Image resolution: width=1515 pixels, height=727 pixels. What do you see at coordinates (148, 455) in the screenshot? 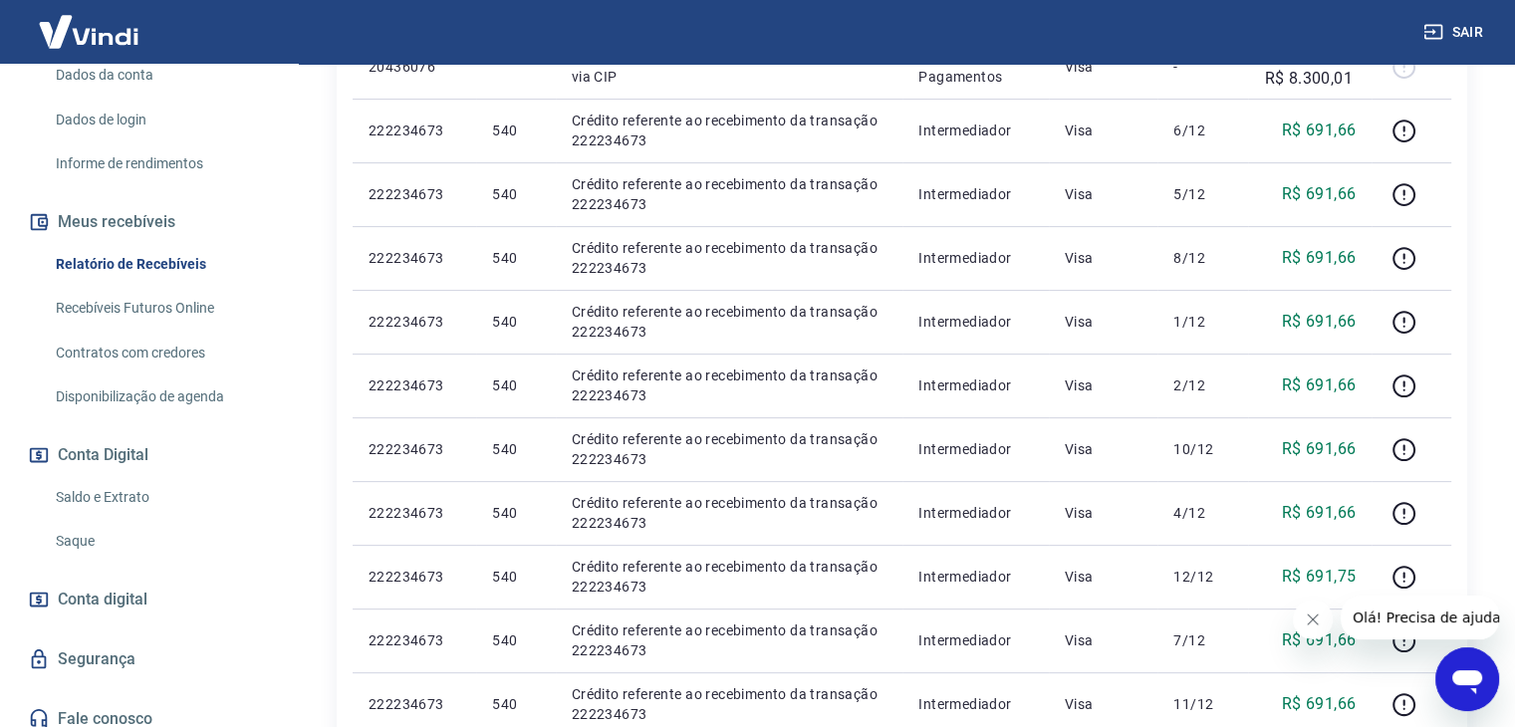
I see `button: Conta Digital` at bounding box center [148, 455].